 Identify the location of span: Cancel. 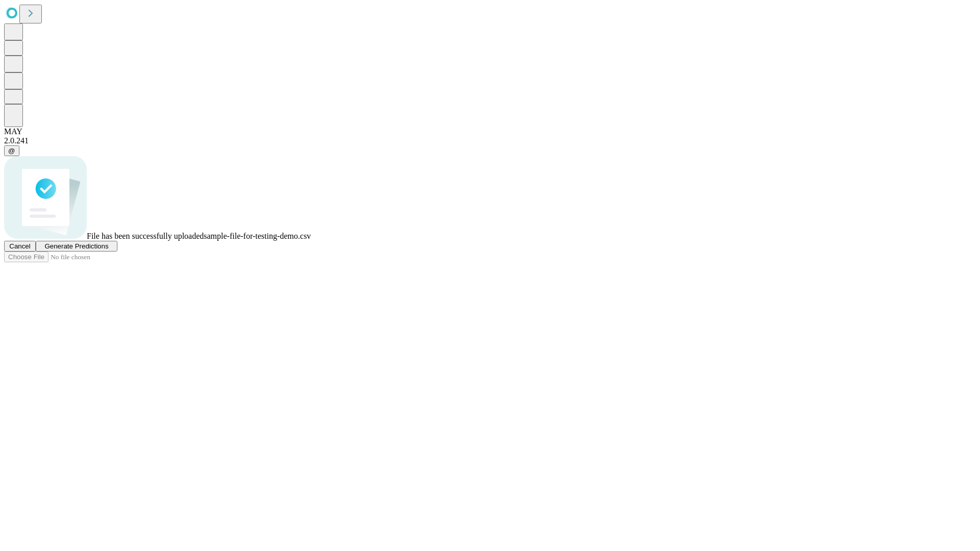
(20, 246).